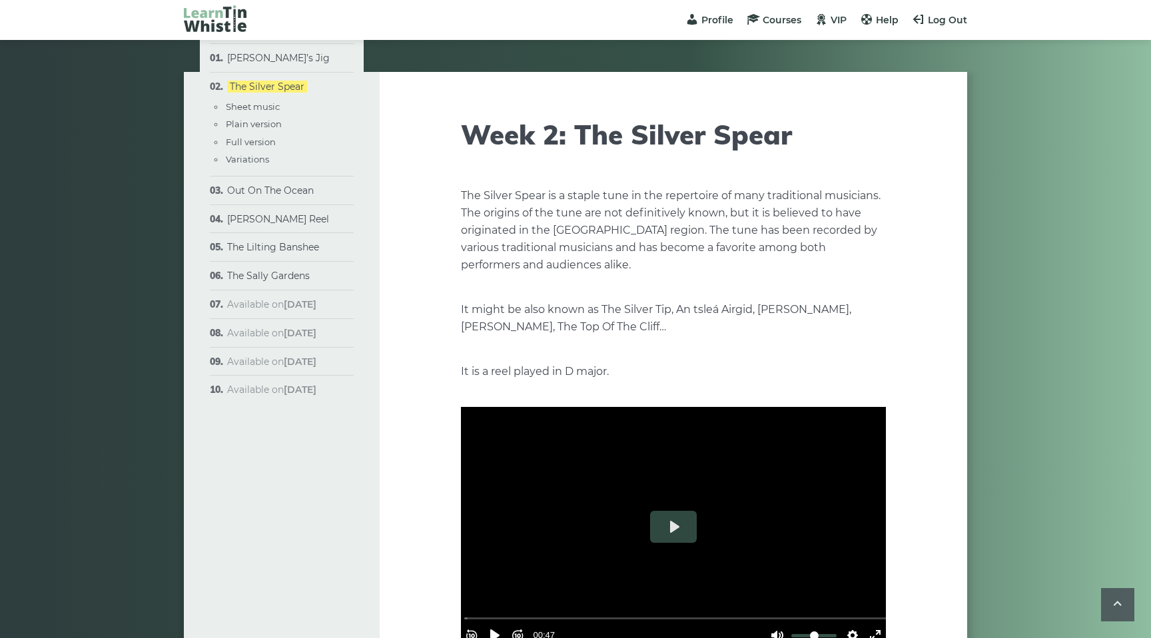 This screenshot has height=638, width=1151. I want to click on a: Help, so click(879, 20).